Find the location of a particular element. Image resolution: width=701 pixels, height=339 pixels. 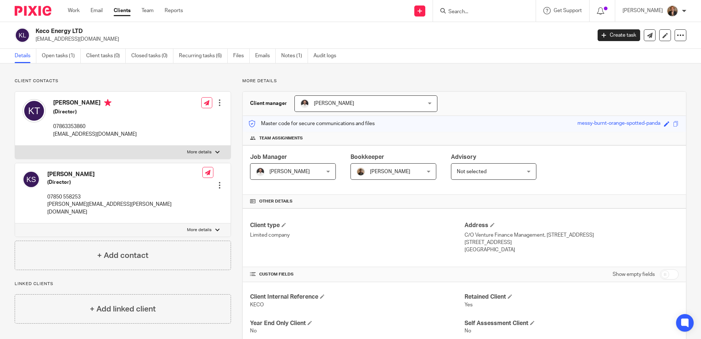

span: Bookkeeper is located at coordinates (368, 157).